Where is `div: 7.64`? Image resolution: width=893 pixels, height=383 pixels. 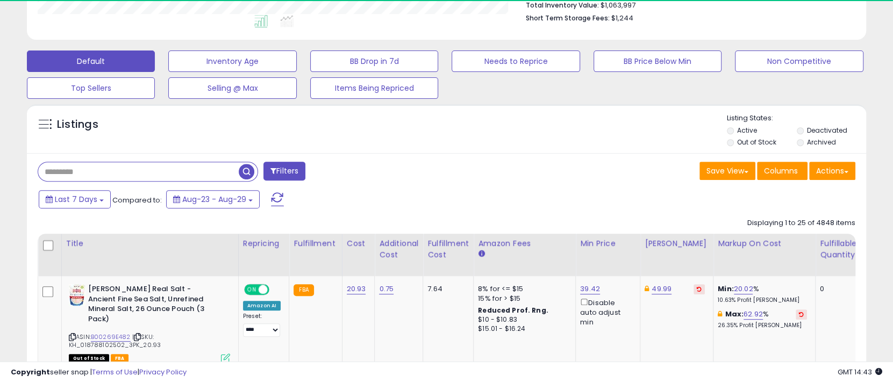
div: 7.64 is located at coordinates (446, 289).